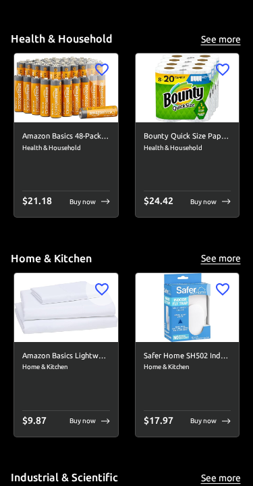  Describe the element at coordinates (159, 421) in the screenshot. I see `span: $ 17.97` at that location.